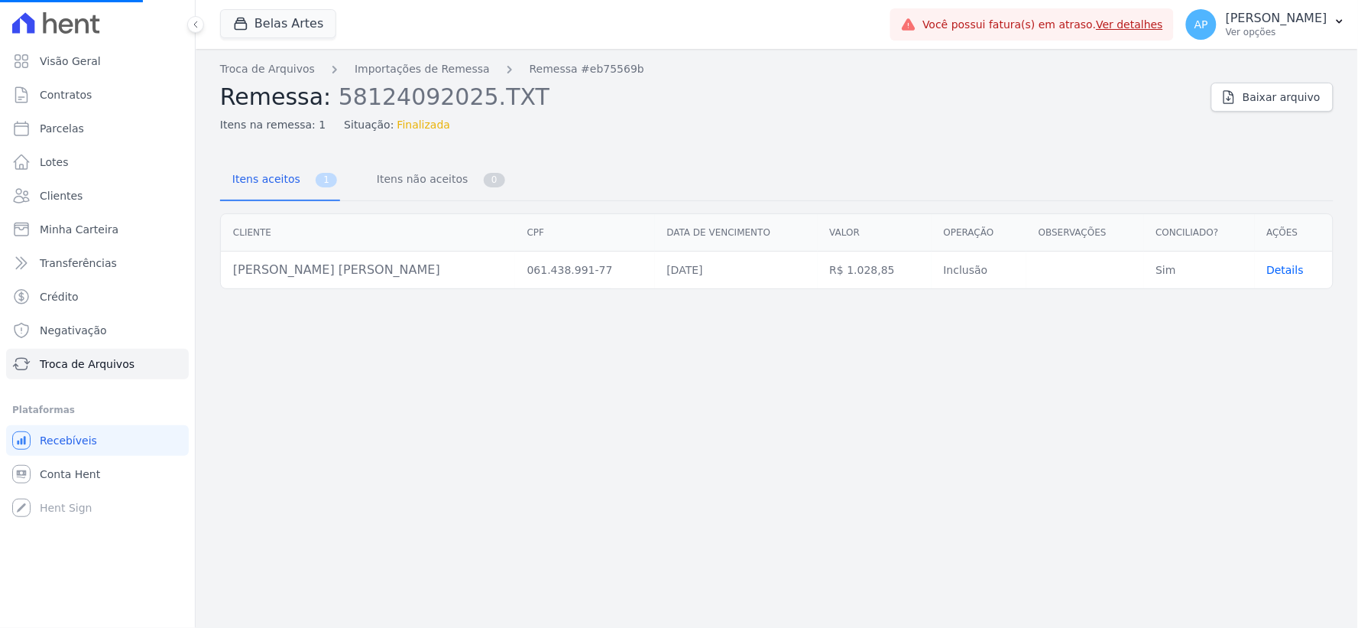 The height and width of the screenshot is (628, 1358). What do you see at coordinates (97, 330) in the screenshot?
I see `a: Negativação` at bounding box center [97, 330].